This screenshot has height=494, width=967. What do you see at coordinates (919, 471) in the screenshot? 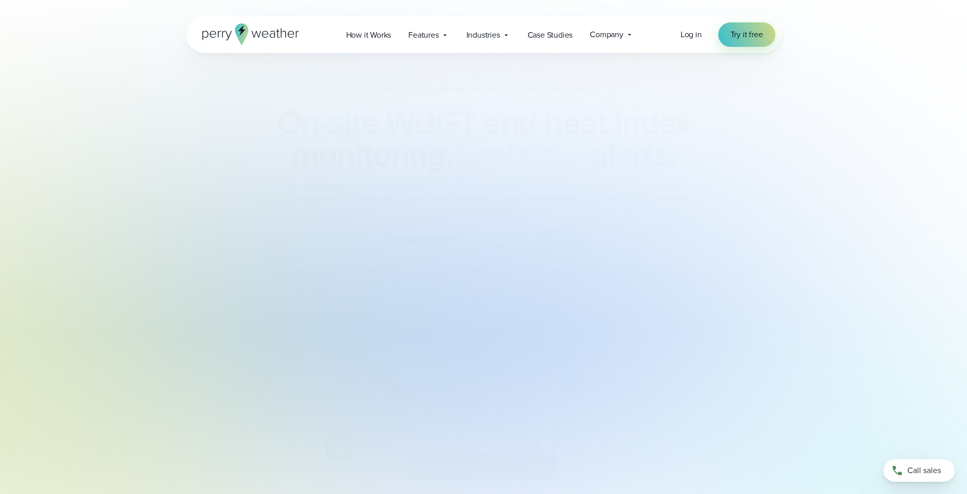
I see `a: Call sales` at bounding box center [919, 471].